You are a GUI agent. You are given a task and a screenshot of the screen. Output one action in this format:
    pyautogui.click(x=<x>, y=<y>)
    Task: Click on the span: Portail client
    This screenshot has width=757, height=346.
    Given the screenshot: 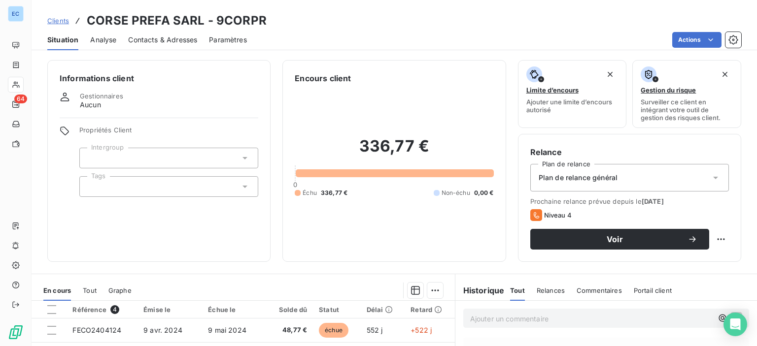 What is the action you would take?
    pyautogui.click(x=653, y=291)
    